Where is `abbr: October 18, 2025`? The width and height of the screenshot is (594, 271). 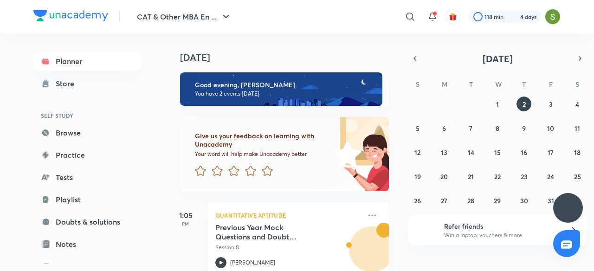 abbr: October 18, 2025 is located at coordinates (578, 152).